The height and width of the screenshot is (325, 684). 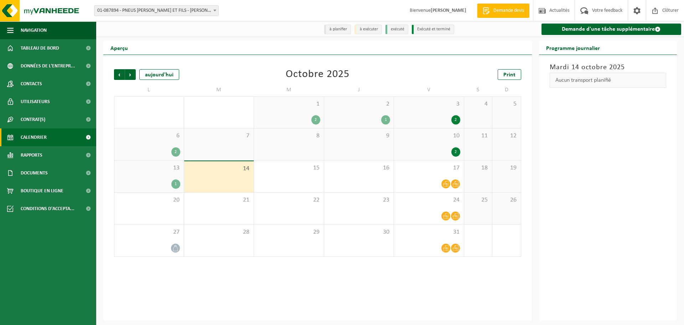 What do you see at coordinates (433, 29) in the screenshot?
I see `li: Exécuté et terminé` at bounding box center [433, 29].